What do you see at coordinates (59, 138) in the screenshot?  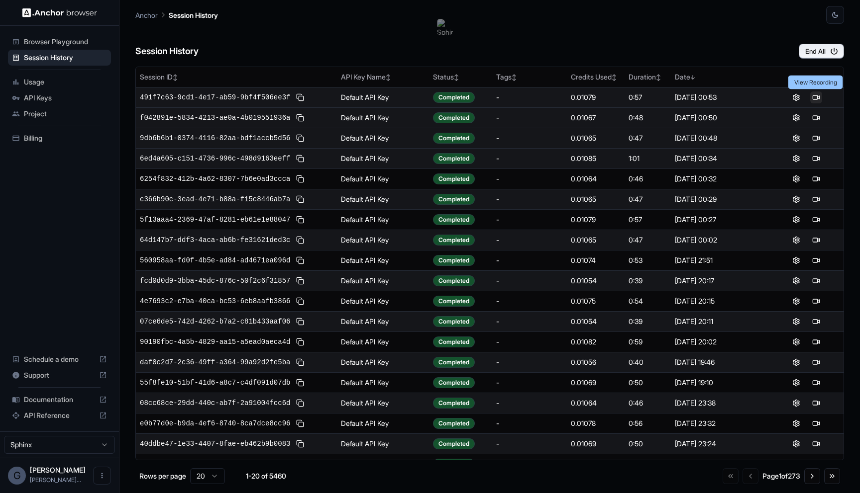 I see `div: Billing` at bounding box center [59, 138].